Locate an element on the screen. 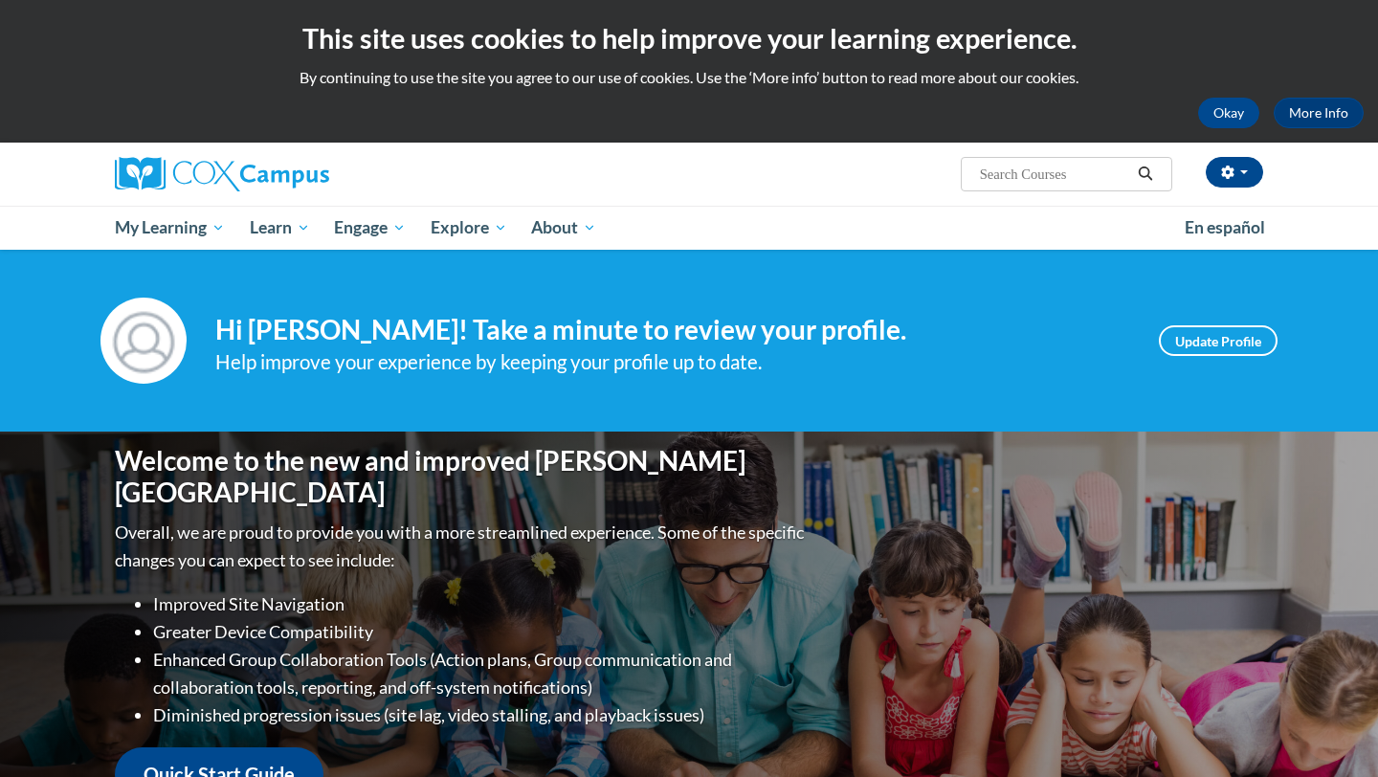 This screenshot has height=777, width=1378. img: Profile Image is located at coordinates (144, 341).